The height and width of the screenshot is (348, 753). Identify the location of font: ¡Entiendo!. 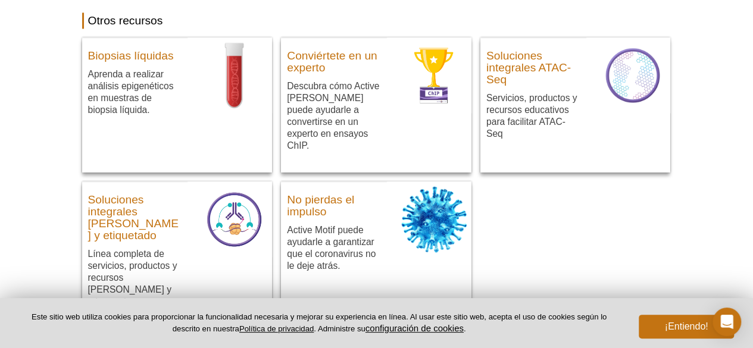
(686, 326).